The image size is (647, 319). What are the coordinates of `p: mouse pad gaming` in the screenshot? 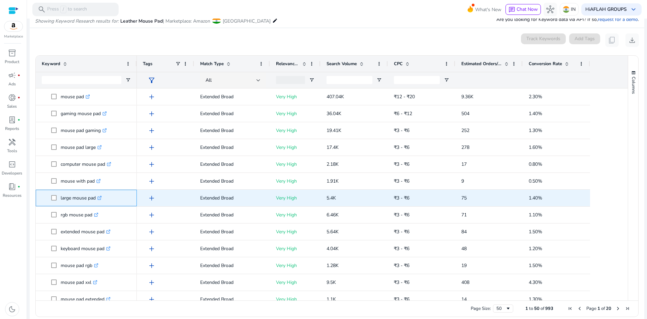 It's located at (84, 130).